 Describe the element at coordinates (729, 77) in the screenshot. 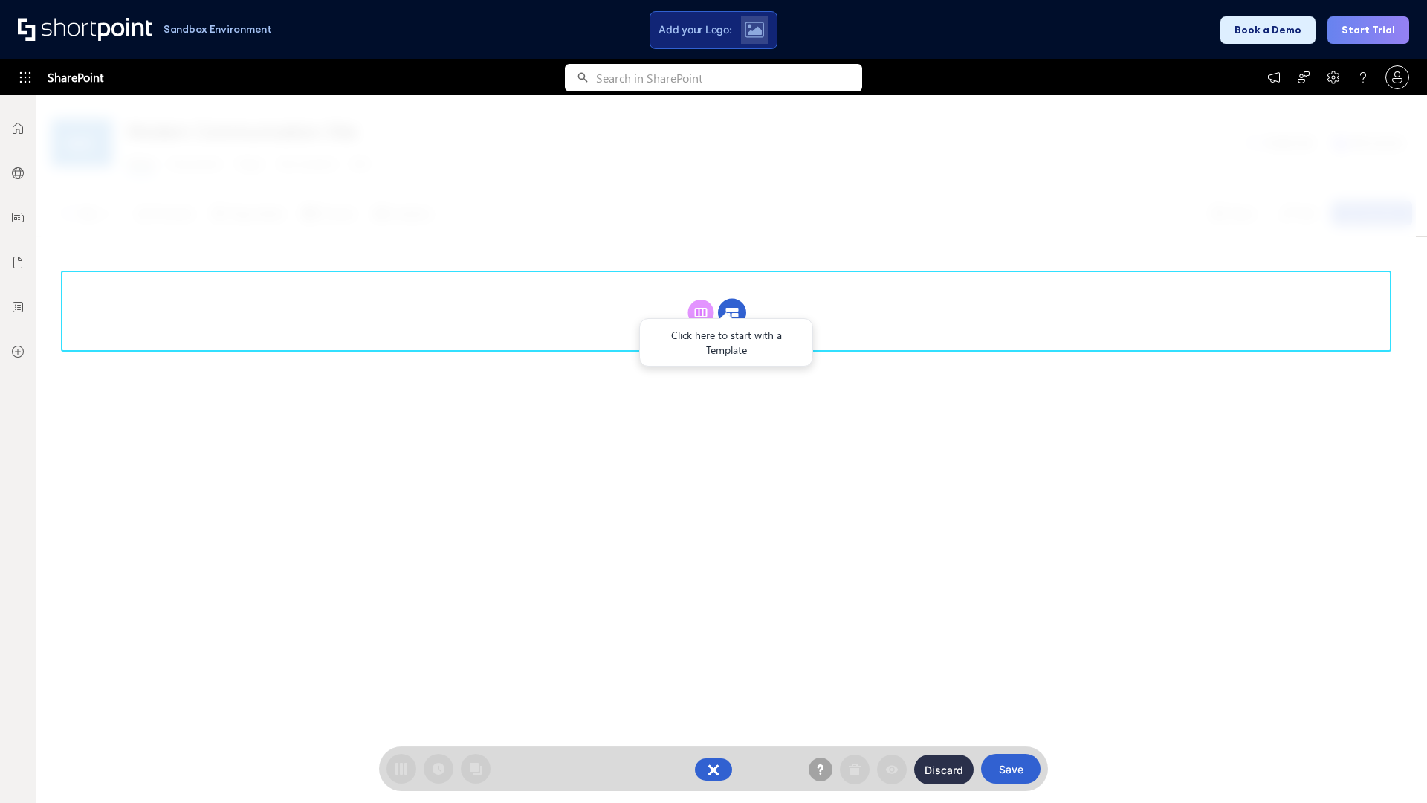

I see `input: Search in SharePoint` at that location.